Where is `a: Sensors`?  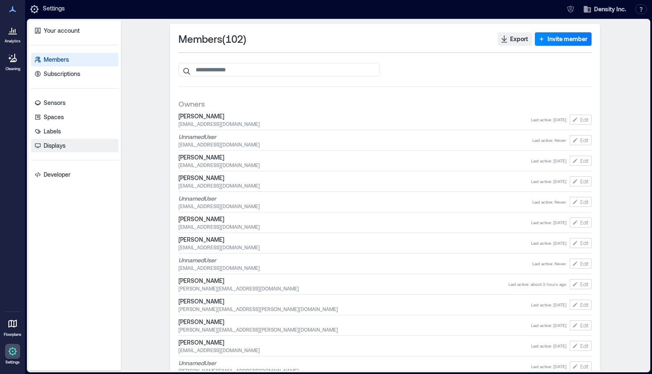
a: Sensors is located at coordinates (75, 103).